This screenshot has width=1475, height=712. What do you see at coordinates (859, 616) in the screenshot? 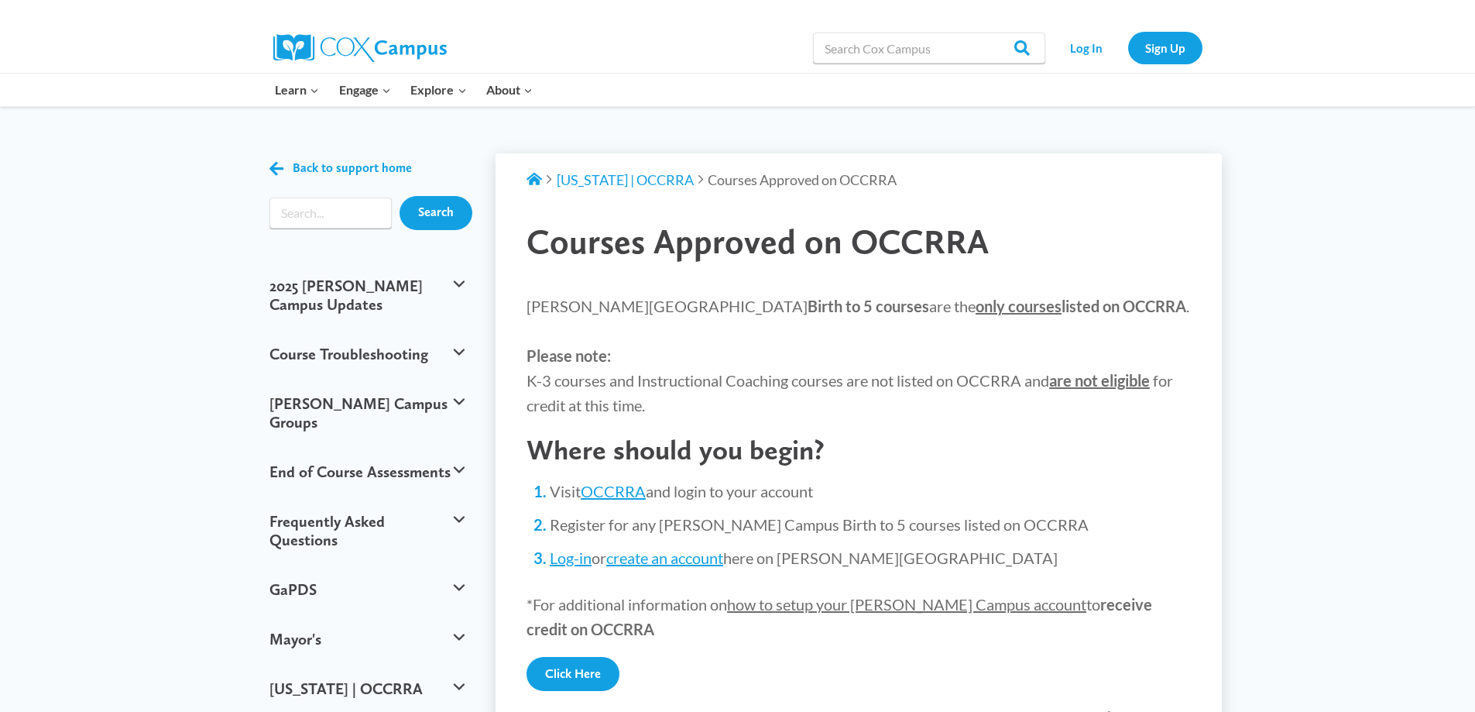
I see `p: *For additional information on to` at bounding box center [859, 616].